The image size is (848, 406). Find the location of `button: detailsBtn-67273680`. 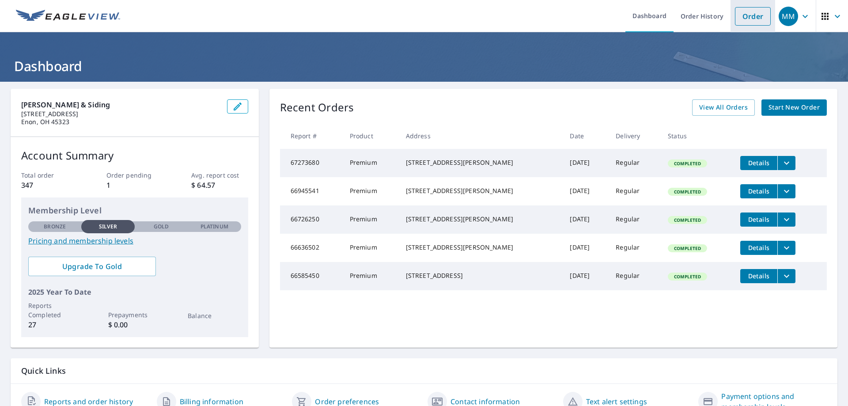

button: detailsBtn-67273680 is located at coordinates (758, 163).